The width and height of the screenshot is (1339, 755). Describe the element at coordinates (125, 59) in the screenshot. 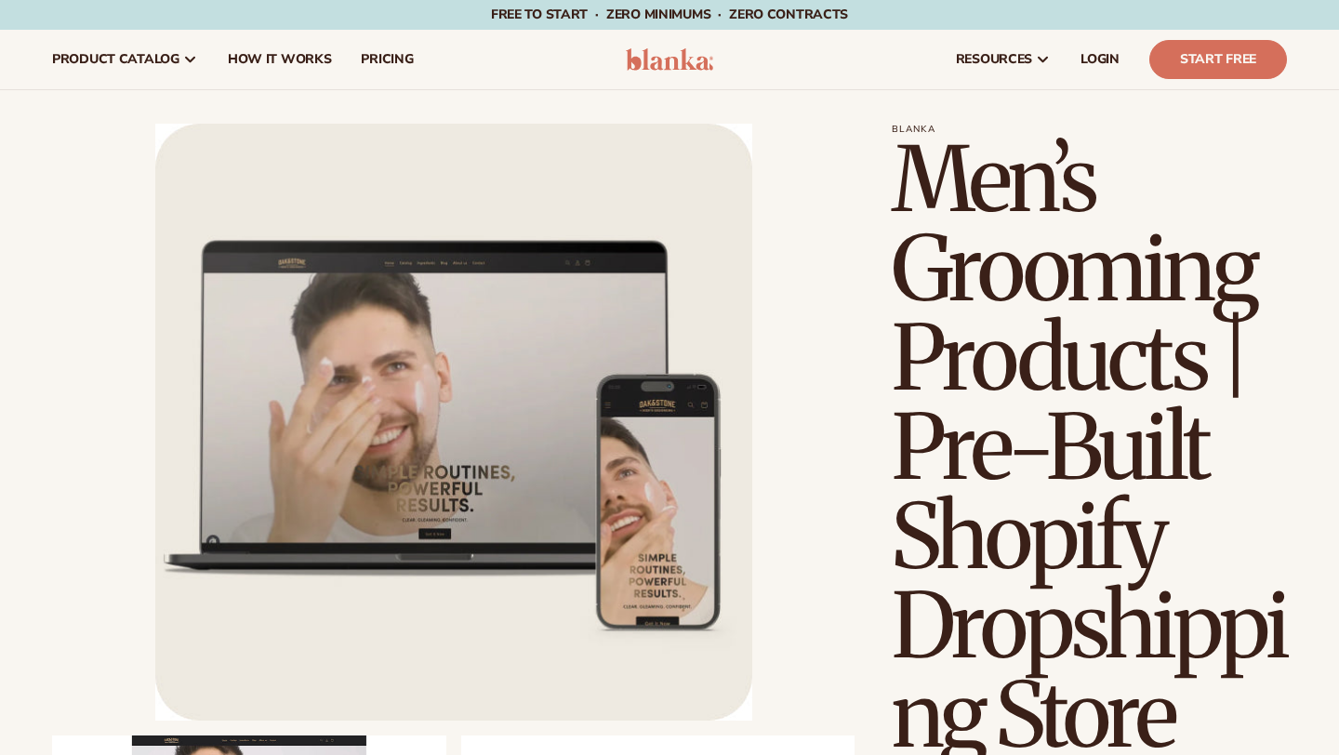

I see `a: product catalog` at that location.